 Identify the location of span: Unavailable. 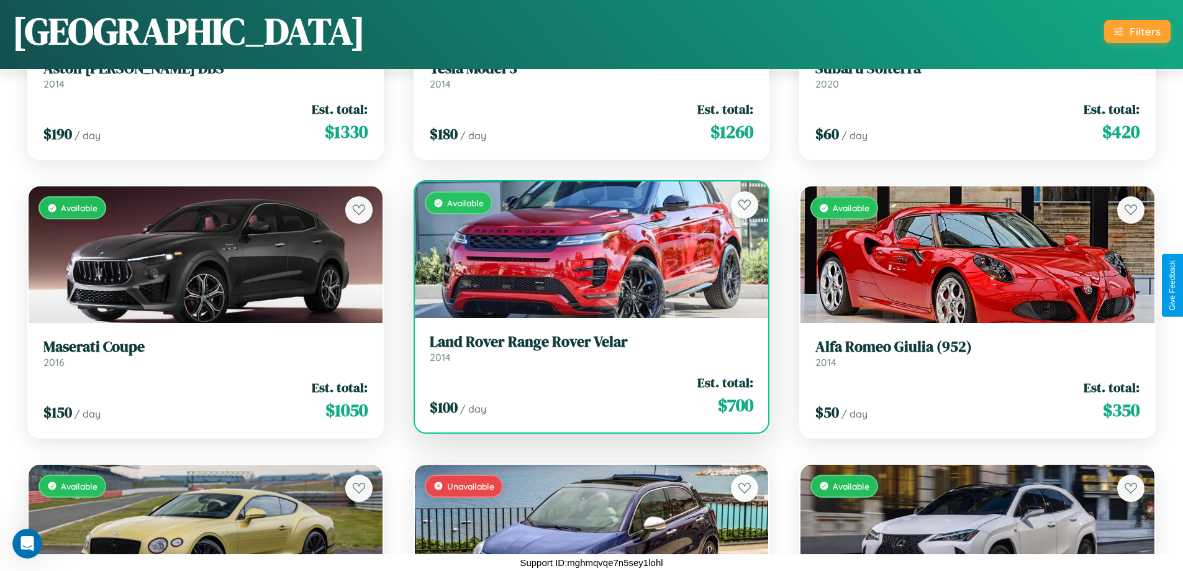
(471, 486).